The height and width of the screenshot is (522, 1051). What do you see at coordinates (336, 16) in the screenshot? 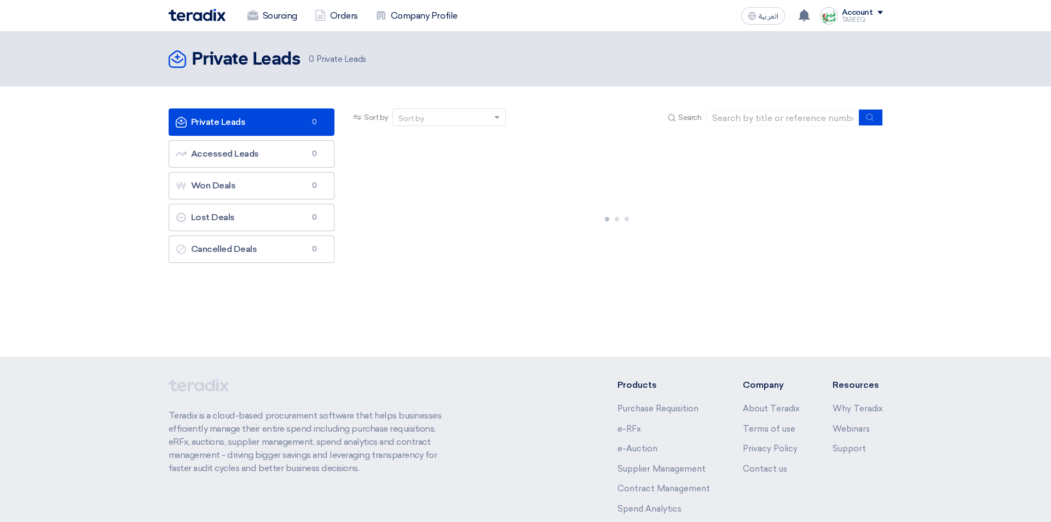
I see `a: Orders` at bounding box center [336, 16].